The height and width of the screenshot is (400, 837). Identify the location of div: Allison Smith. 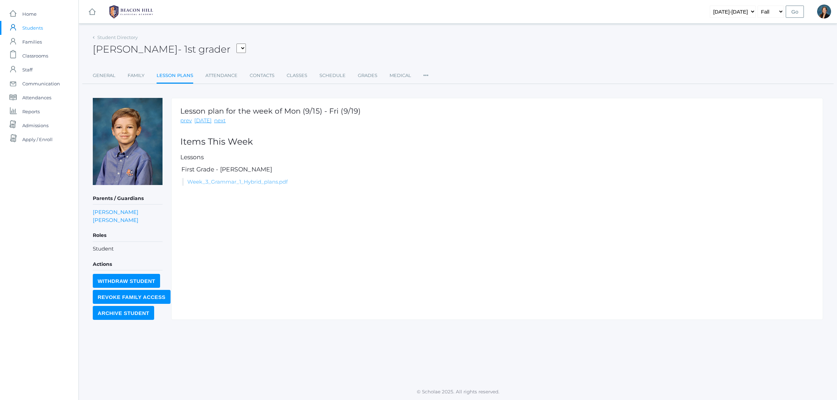
(824, 12).